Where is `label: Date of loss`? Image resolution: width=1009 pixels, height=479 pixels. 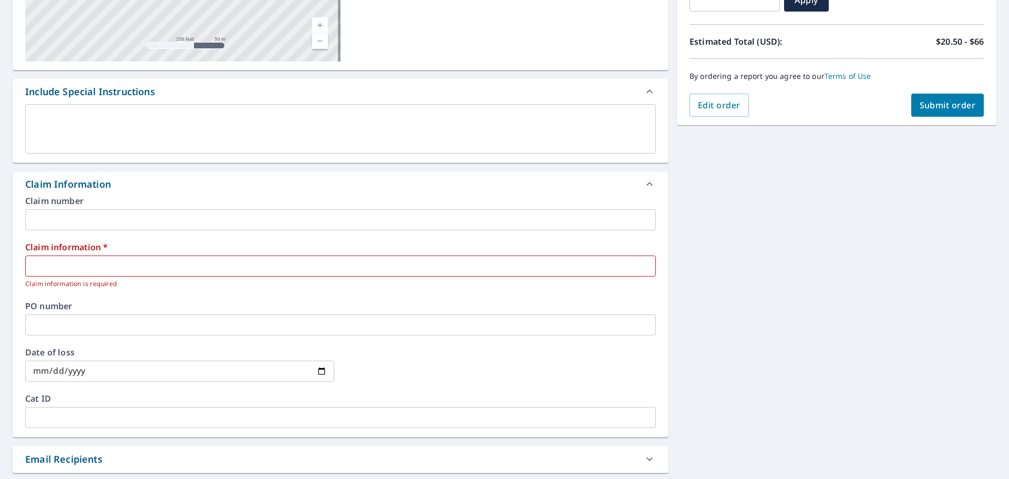 label: Date of loss is located at coordinates (180, 352).